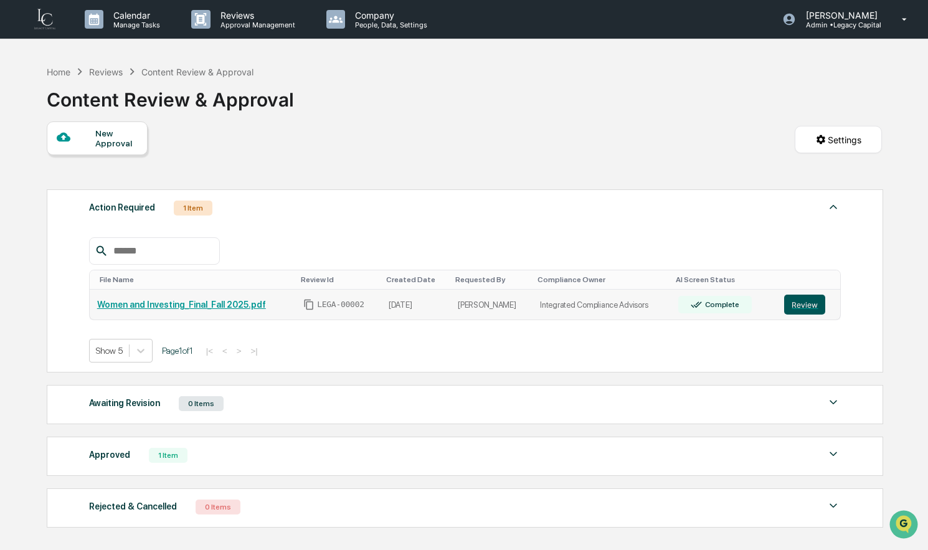 The width and height of the screenshot is (928, 550). I want to click on div: Action Required, so click(122, 207).